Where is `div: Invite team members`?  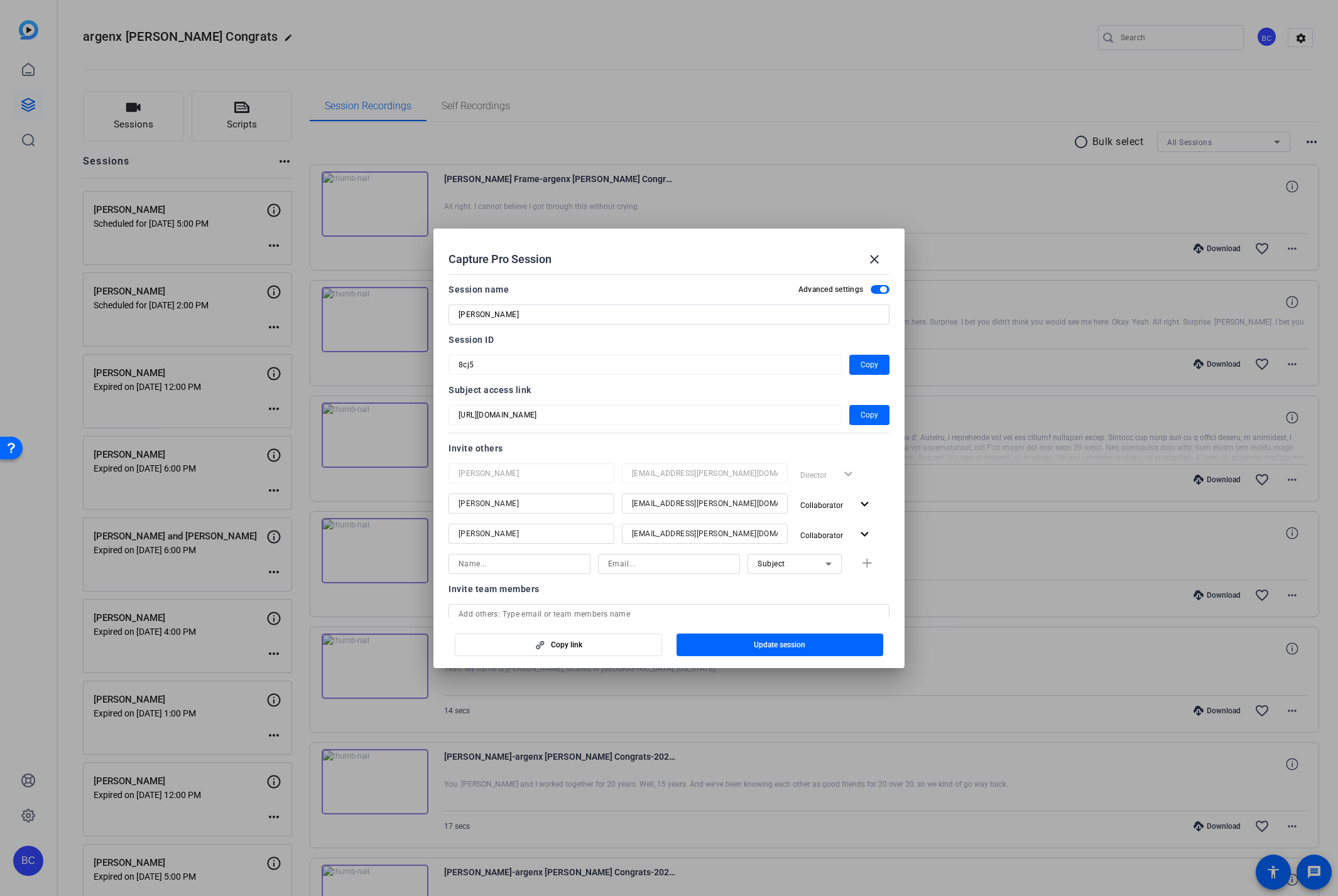 div: Invite team members is located at coordinates (669, 589).